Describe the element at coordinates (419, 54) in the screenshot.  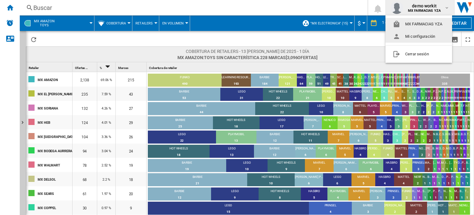
I see `md-menu-item: Cerrar sesión` at that location.